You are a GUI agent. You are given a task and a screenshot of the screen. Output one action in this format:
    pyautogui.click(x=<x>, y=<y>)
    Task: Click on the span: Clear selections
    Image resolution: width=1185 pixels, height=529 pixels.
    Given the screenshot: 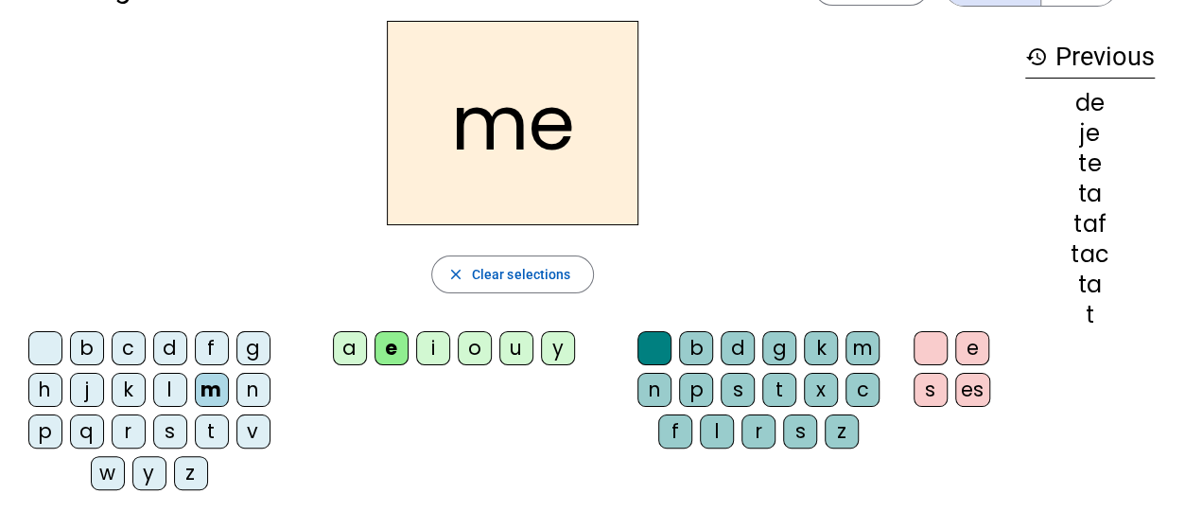 What is the action you would take?
    pyautogui.click(x=521, y=274)
    